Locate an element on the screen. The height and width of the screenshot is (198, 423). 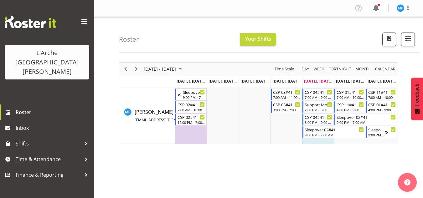
div: 12:00 PM - 7:00 PM is located at coordinates (191, 122).